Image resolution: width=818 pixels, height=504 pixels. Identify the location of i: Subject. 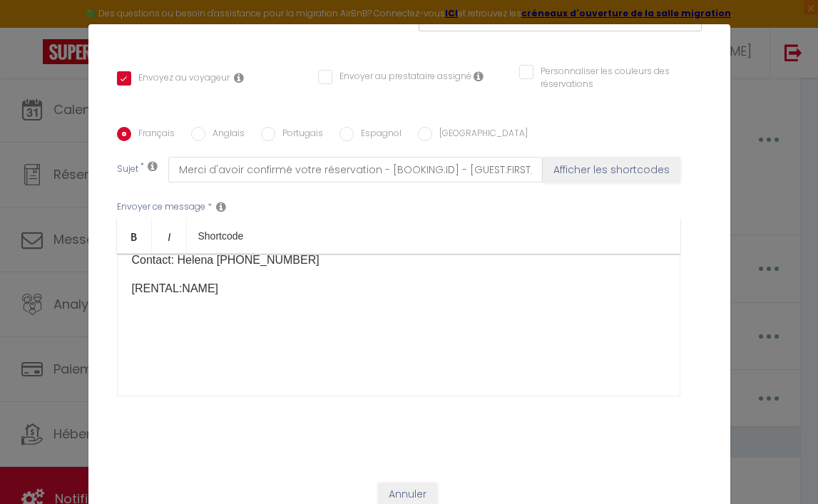
(153, 166).